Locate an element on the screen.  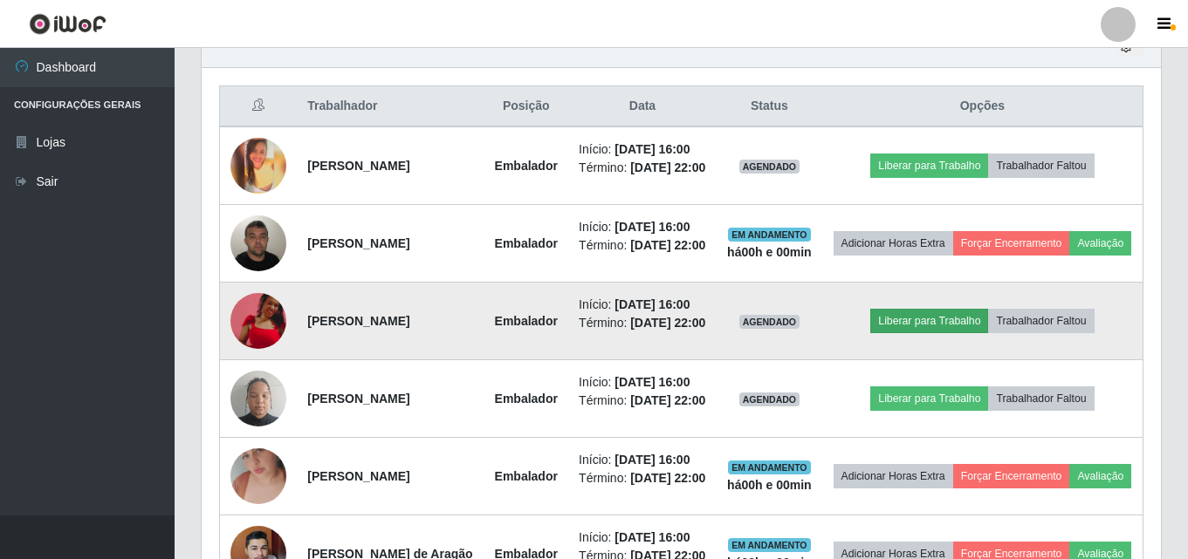
img: 1675811994359.jpeg is located at coordinates (258, 166).